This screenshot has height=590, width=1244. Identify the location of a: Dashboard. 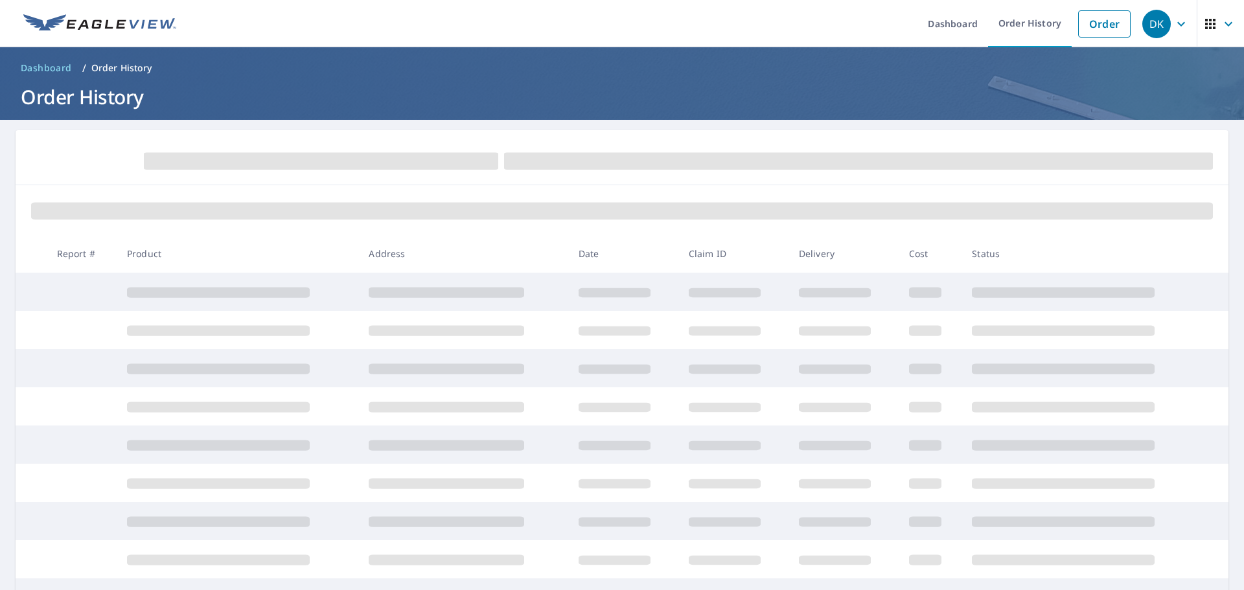
(46, 68).